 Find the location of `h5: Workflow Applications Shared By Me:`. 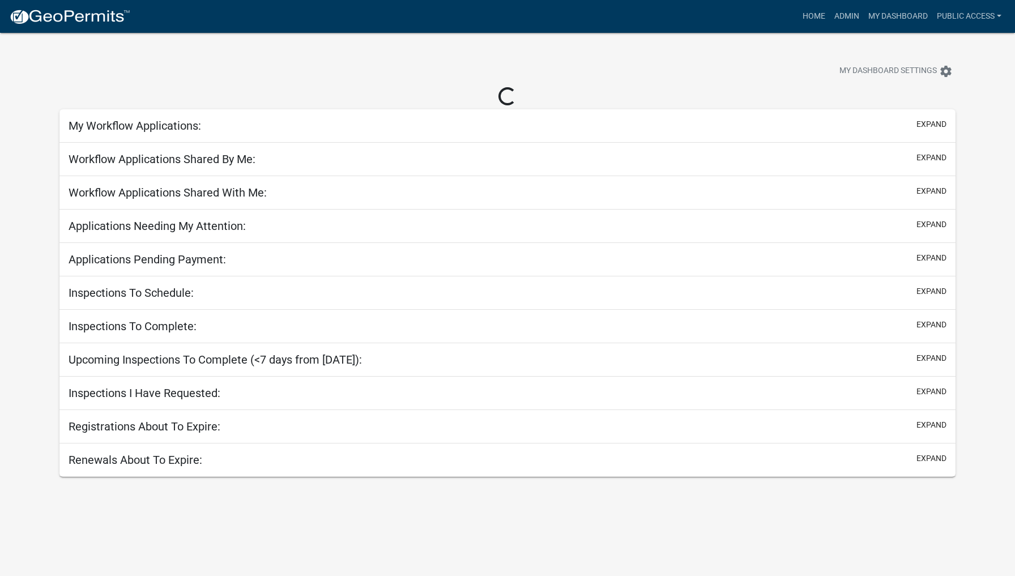

h5: Workflow Applications Shared By Me: is located at coordinates (162, 159).